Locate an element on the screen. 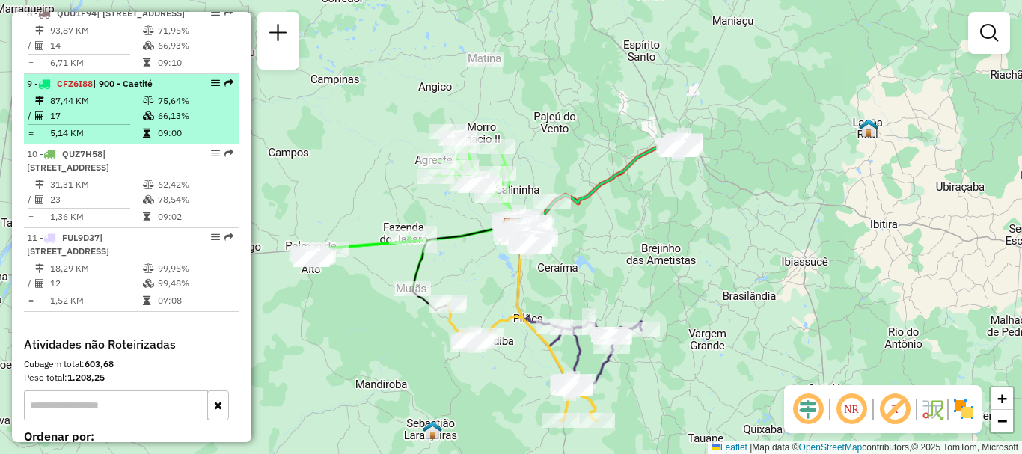 The height and width of the screenshot is (454, 1022). td: 09:02 is located at coordinates (195, 217).